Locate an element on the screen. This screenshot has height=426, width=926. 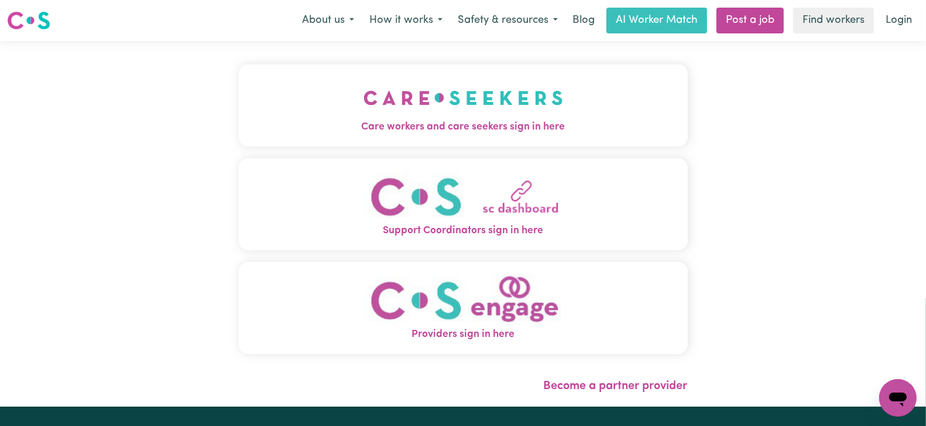
span: Support Coordinators sign in here is located at coordinates (463, 231).